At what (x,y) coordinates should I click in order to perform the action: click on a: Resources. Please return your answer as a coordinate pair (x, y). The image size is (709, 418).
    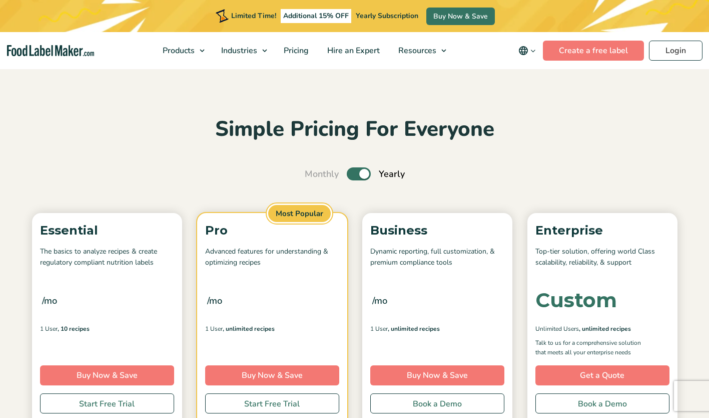
    Looking at the image, I should click on (421, 51).